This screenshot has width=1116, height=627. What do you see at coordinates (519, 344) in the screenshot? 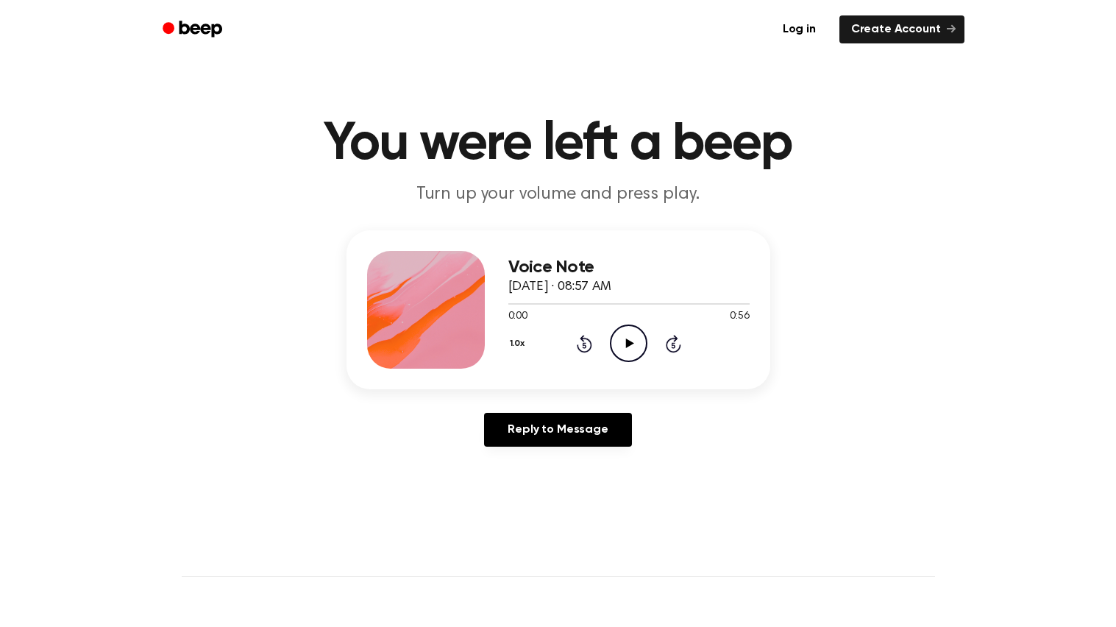
I see `button: 1.0x` at bounding box center [519, 344].